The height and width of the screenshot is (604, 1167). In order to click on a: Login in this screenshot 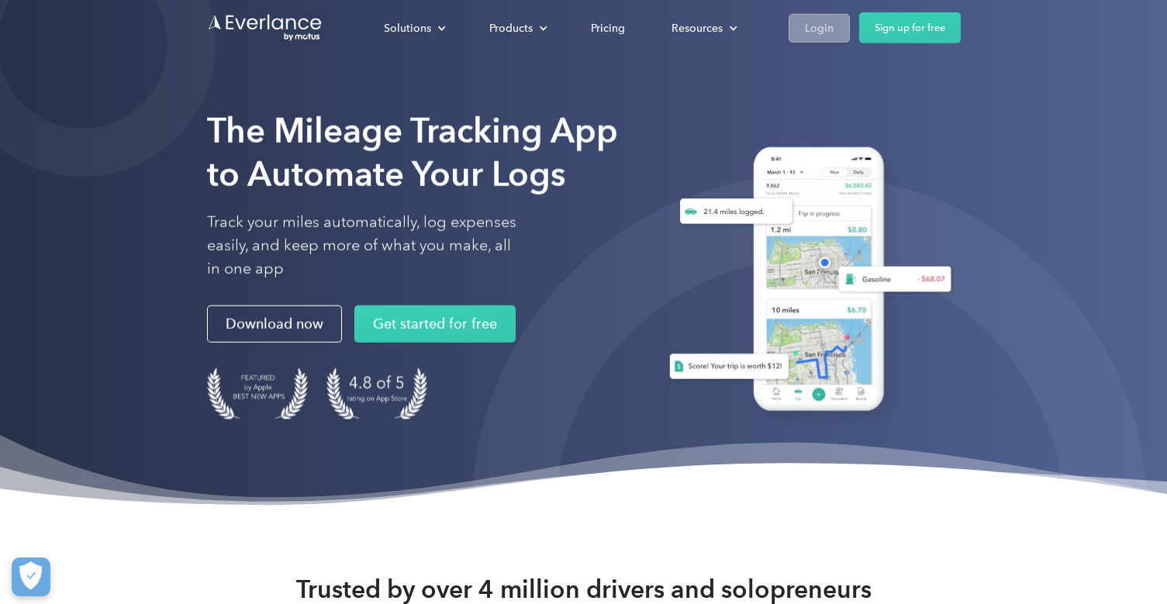, I will do `click(819, 27)`.